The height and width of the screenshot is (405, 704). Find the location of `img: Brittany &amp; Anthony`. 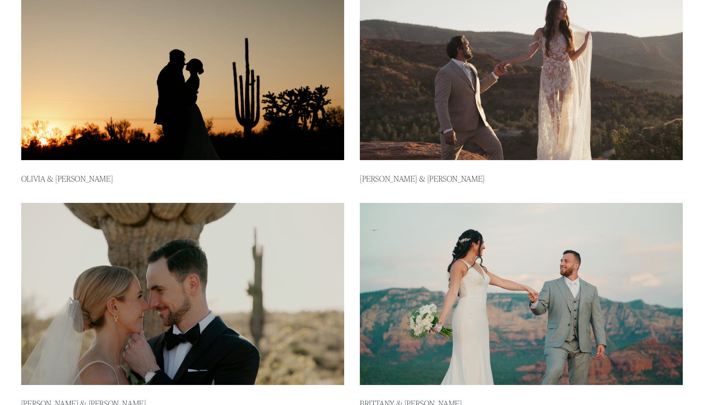

img: Brittany &amp; Anthony is located at coordinates (521, 294).